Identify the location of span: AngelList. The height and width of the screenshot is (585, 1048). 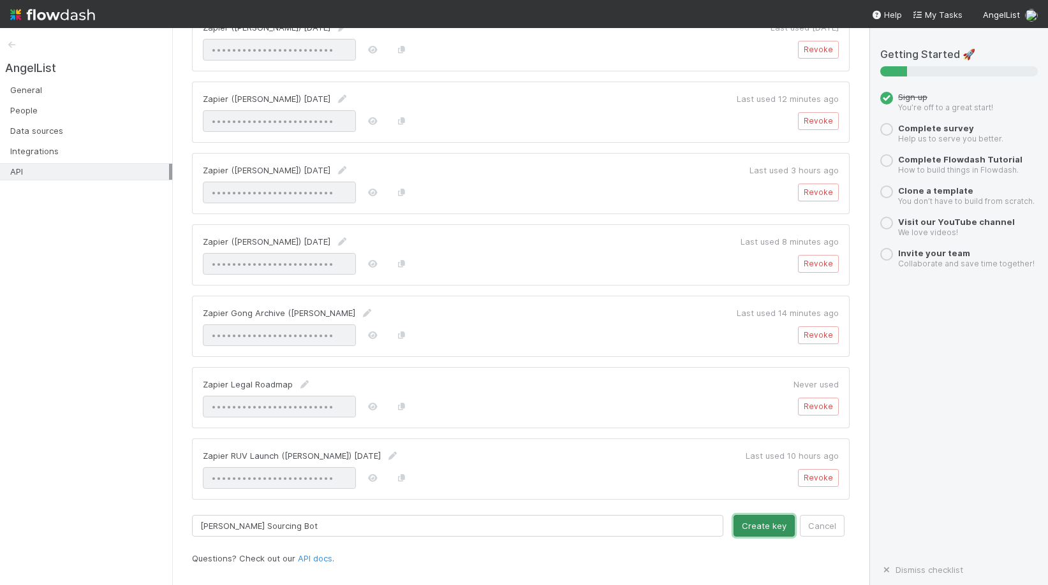
(1001, 15).